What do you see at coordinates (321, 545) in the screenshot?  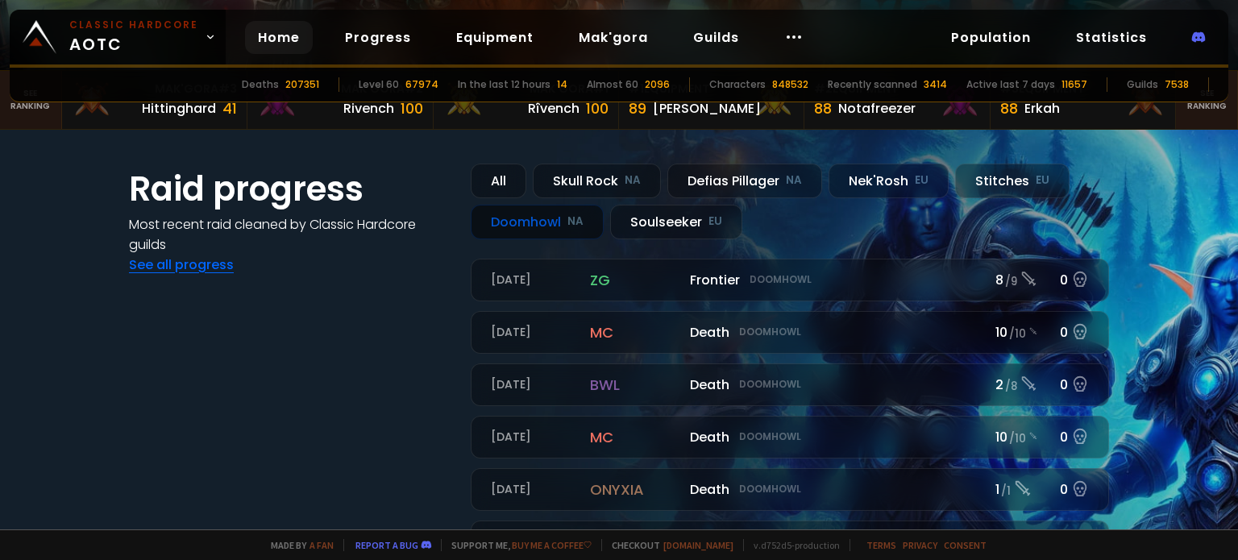 I see `a: a fan` at bounding box center [321, 545].